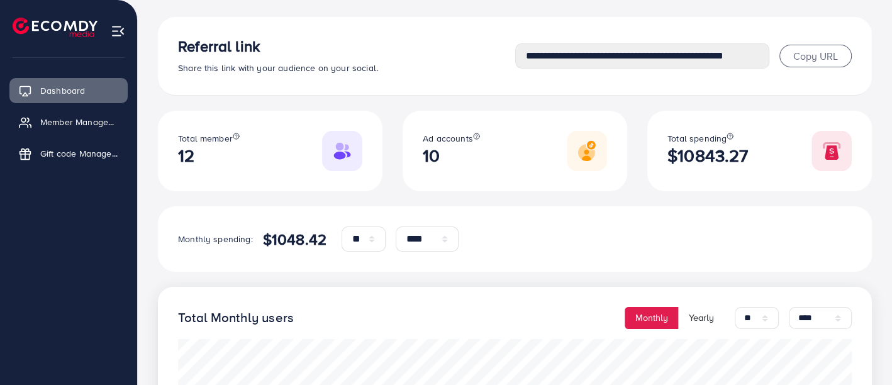 The height and width of the screenshot is (385, 892). I want to click on img: menu, so click(118, 31).